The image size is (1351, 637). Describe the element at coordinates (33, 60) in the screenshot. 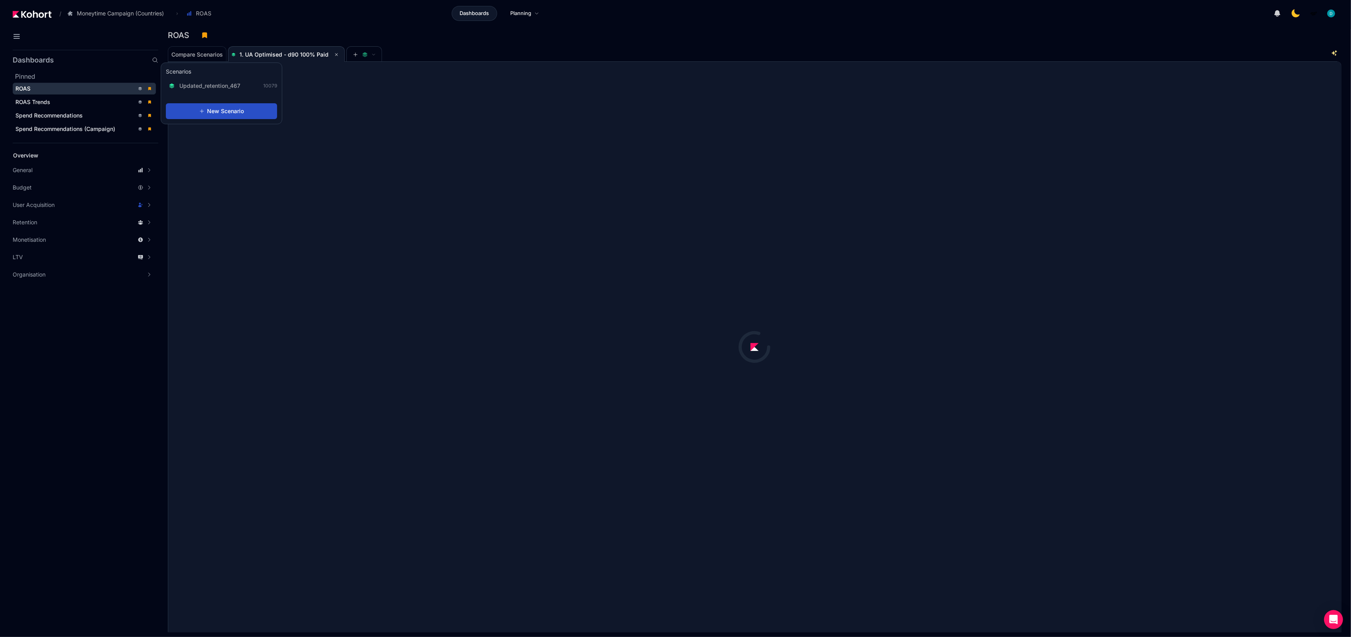

I see `h2: Dashboards` at that location.